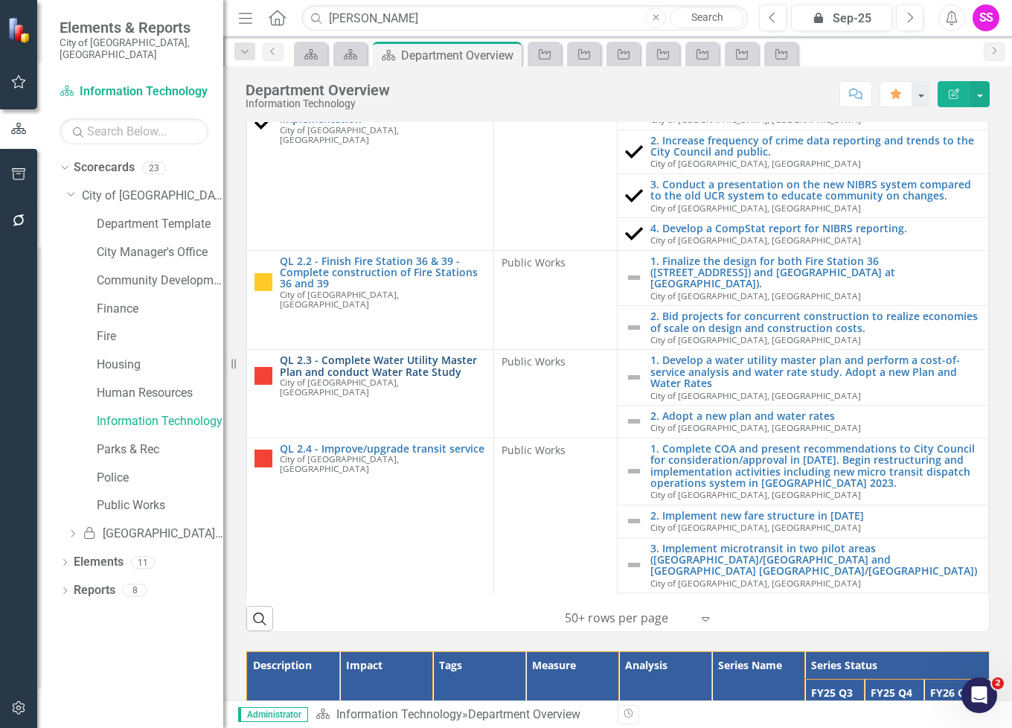  I want to click on a: Elements, so click(98, 562).